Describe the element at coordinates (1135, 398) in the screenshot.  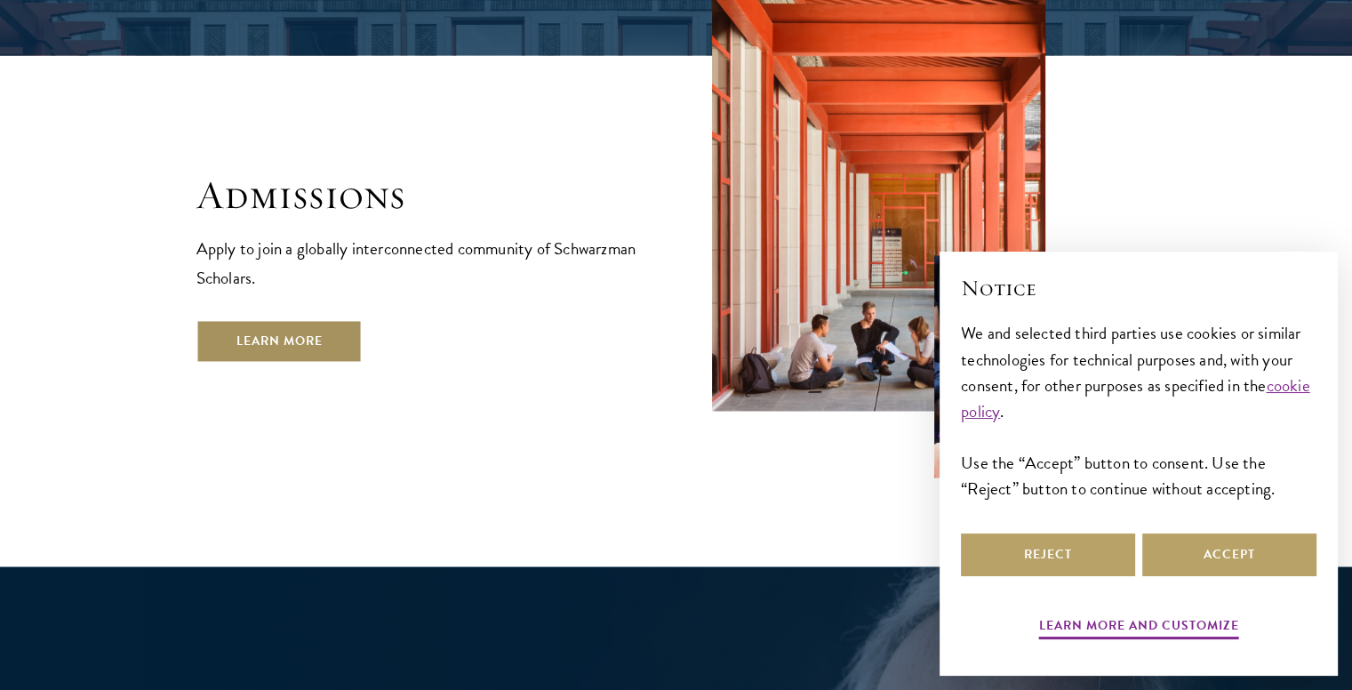
I see `a: cookie policy` at that location.